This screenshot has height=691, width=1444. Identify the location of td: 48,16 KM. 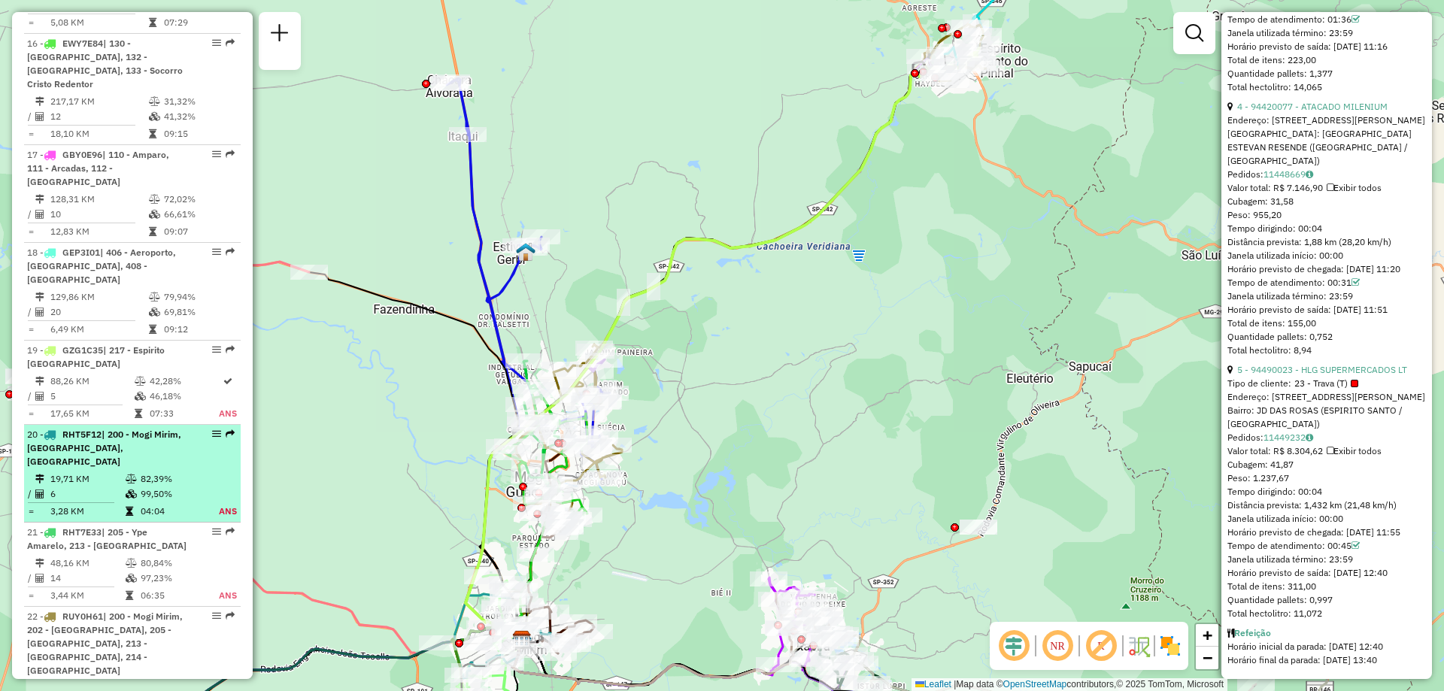
(87, 563).